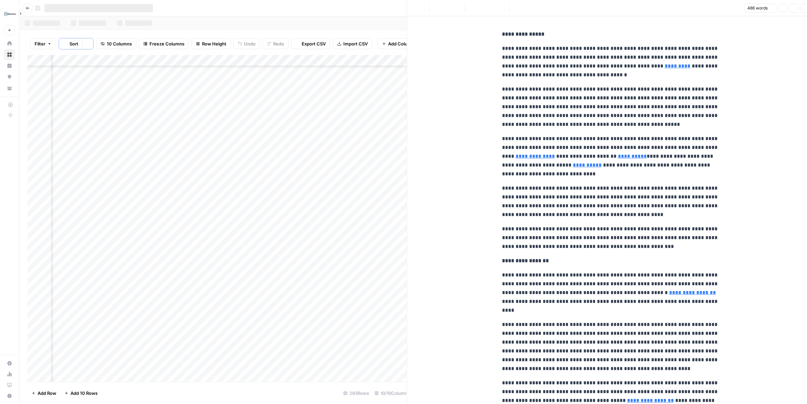 The width and height of the screenshot is (807, 404). Describe the element at coordinates (356, 44) in the screenshot. I see `span: Import CSV` at that location.